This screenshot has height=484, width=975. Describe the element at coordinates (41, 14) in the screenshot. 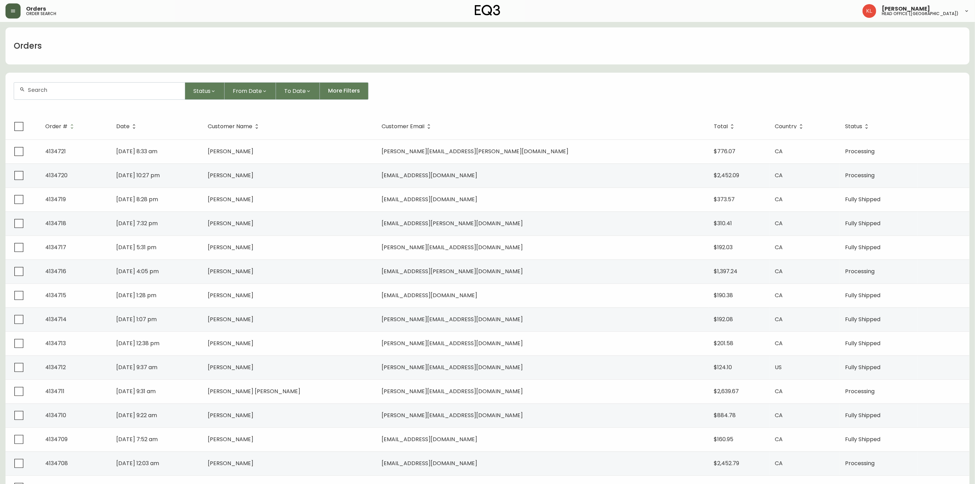

I see `h5: order search` at that location.